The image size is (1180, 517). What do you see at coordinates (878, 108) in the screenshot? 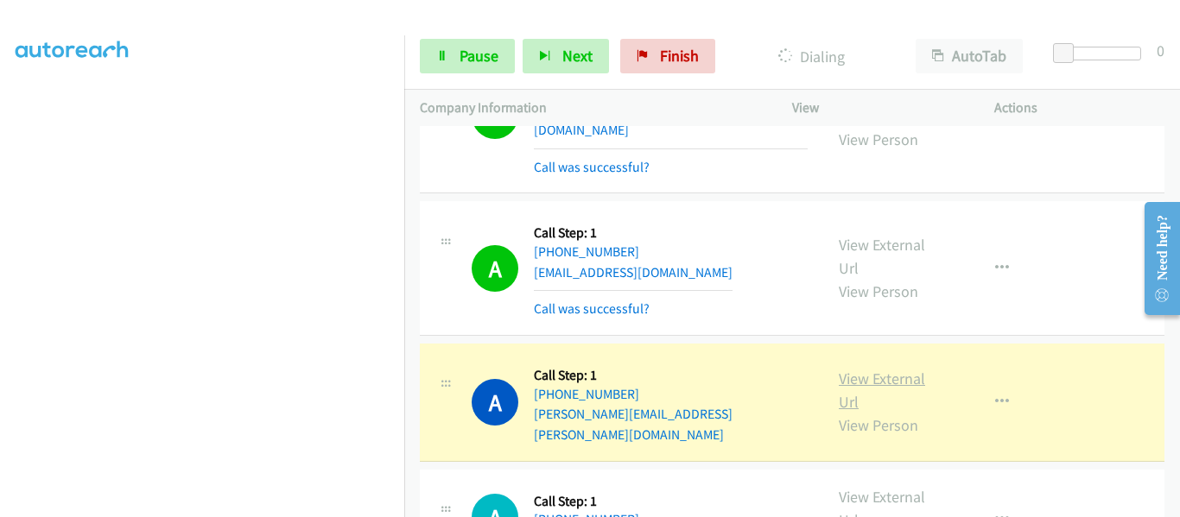
I see `p: View` at bounding box center [878, 108].